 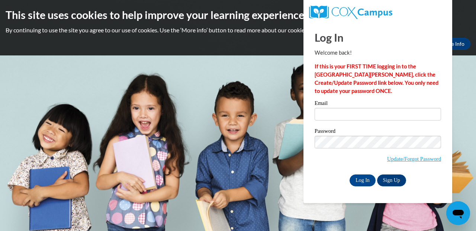 What do you see at coordinates (351, 12) in the screenshot?
I see `img: COX Campus` at bounding box center [351, 12].